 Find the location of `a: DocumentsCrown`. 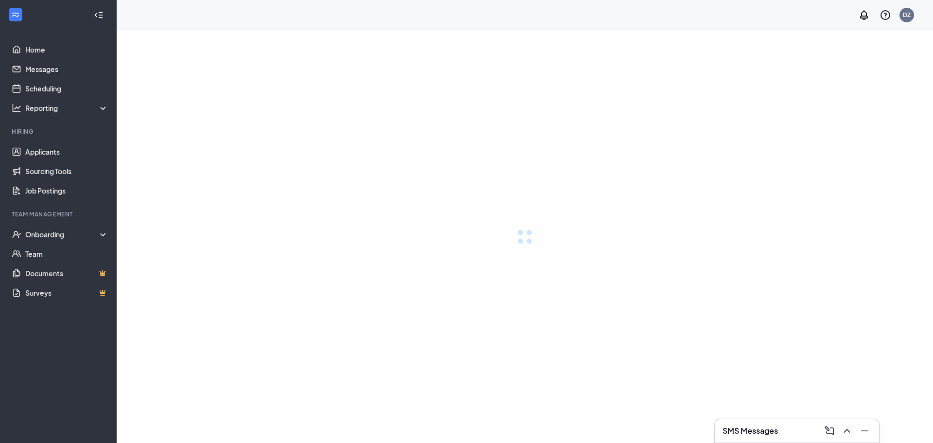

a: DocumentsCrown is located at coordinates (67, 273).